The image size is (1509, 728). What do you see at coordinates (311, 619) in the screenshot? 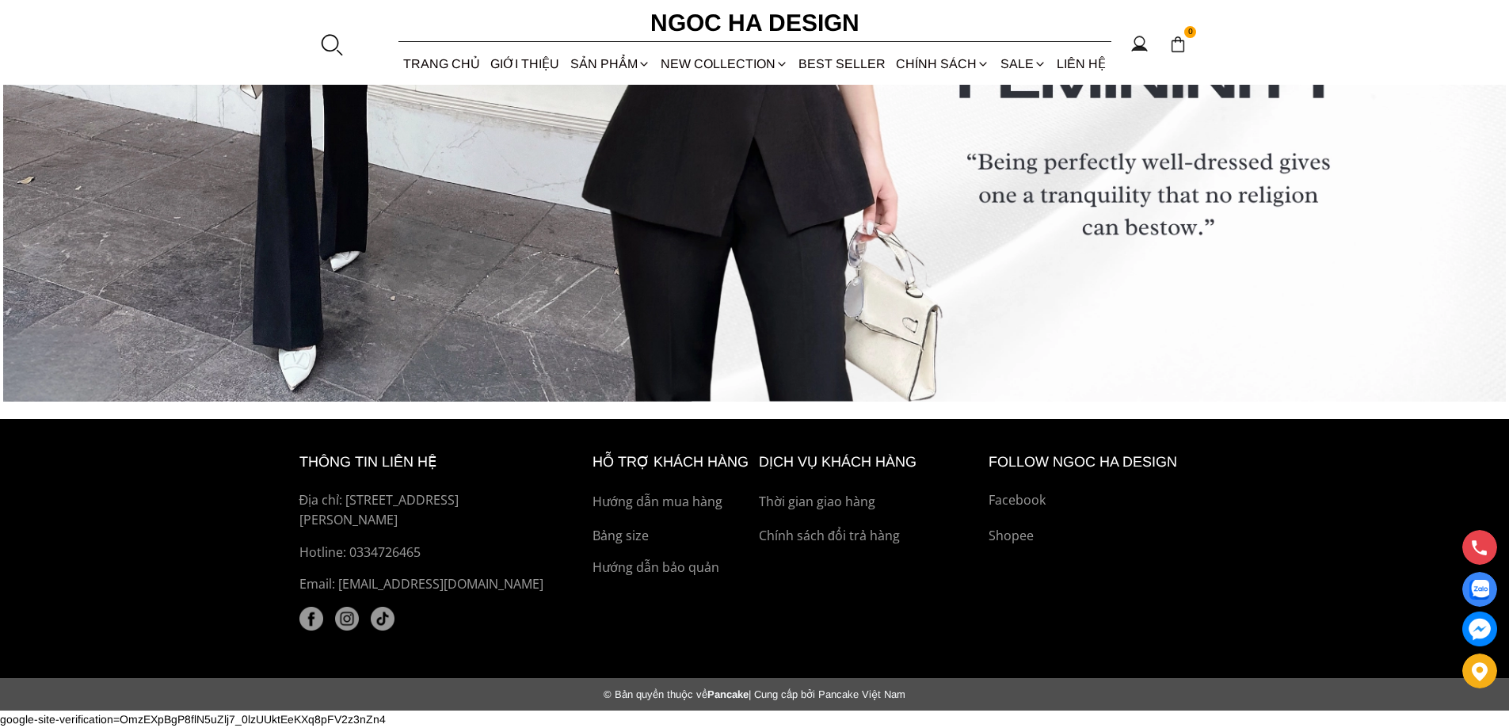
I see `img: facebook (1)` at bounding box center [311, 619].